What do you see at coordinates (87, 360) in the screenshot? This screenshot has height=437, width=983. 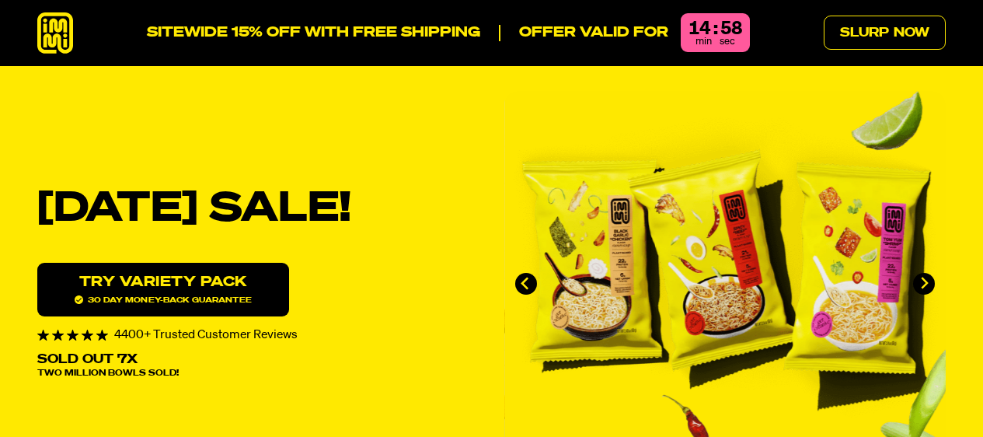 I see `p: Sold Out 7X` at bounding box center [87, 360].